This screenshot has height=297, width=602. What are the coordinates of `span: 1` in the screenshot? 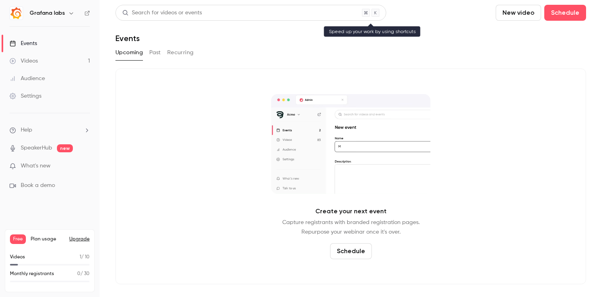 It's located at (80, 257).